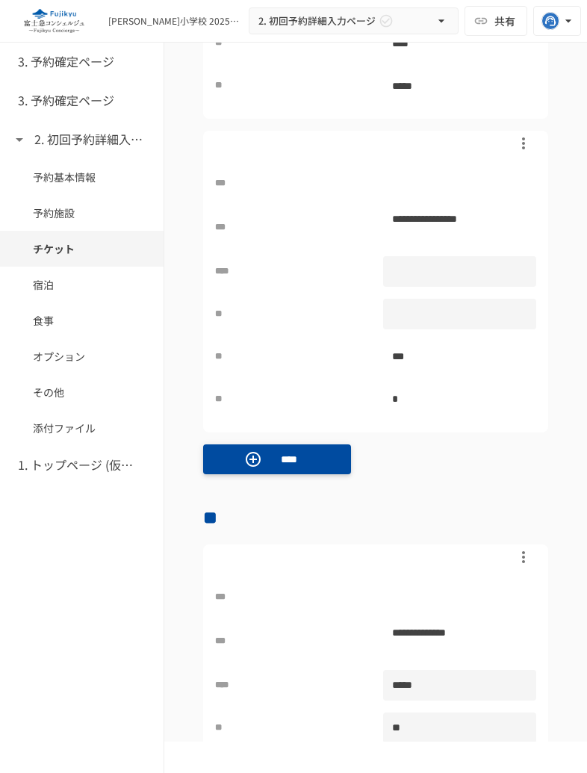 The image size is (587, 773). I want to click on span: 食事, so click(81, 320).